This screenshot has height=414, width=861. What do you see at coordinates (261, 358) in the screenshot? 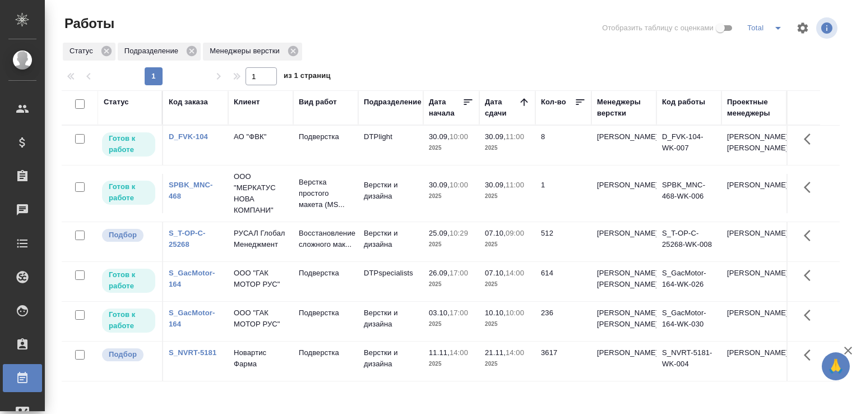
I see `p: Новартис Фарма` at bounding box center [261, 358].